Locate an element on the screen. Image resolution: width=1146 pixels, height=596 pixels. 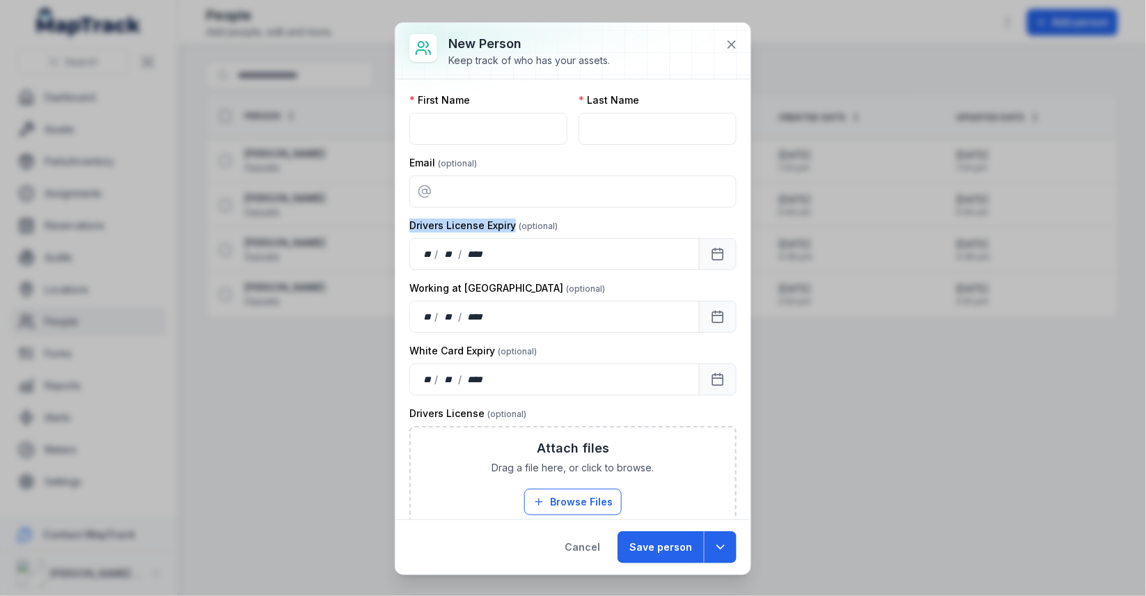
label: White Card Expiry is located at coordinates (473, 351).